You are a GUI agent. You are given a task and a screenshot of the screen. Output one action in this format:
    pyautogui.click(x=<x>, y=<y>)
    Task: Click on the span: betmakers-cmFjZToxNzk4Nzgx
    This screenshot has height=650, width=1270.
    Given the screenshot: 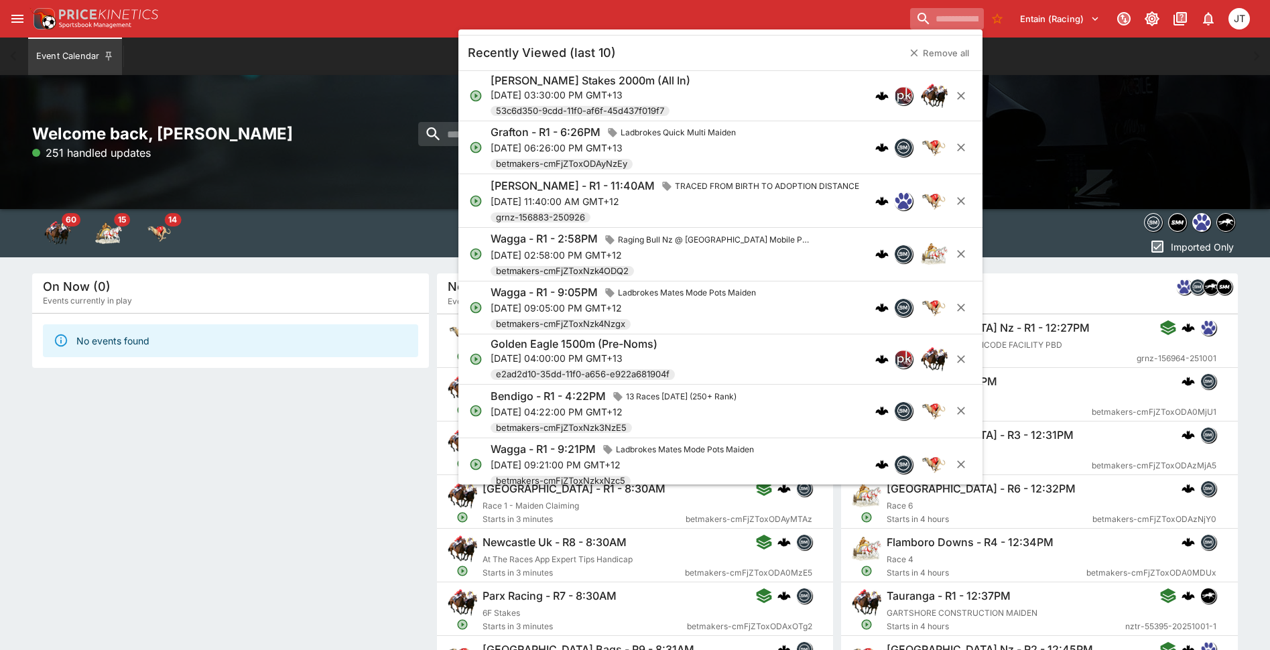 What is the action you would take?
    pyautogui.click(x=560, y=324)
    